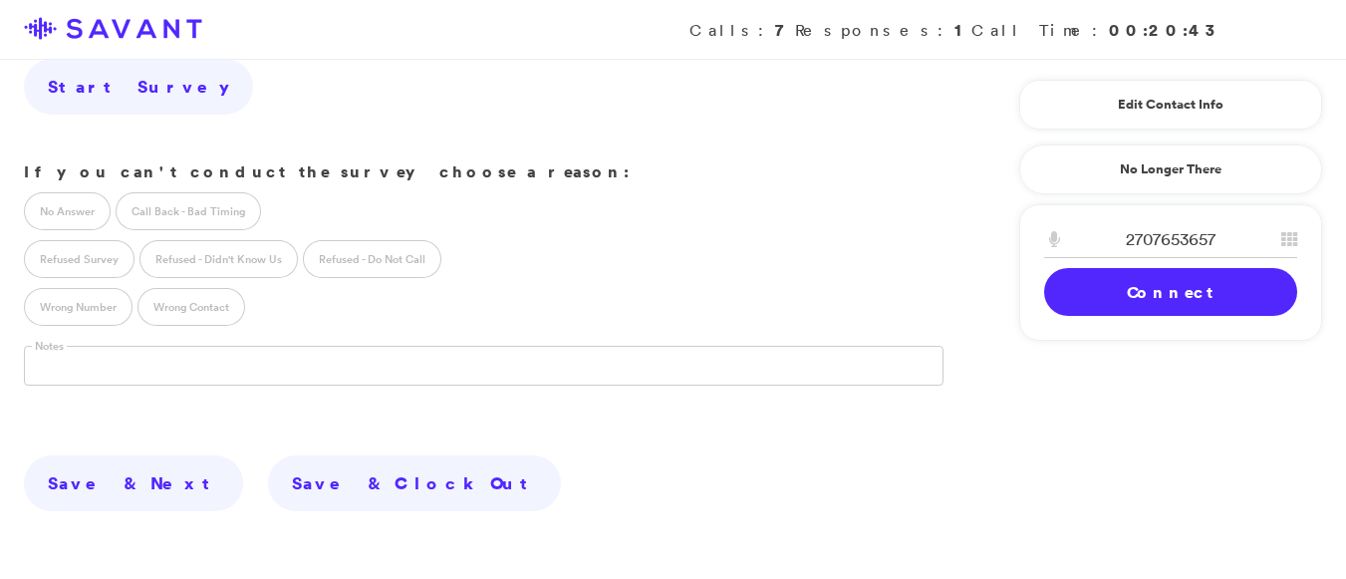 This screenshot has width=1346, height=579. Describe the element at coordinates (218, 259) in the screenshot. I see `label: Refused - Didn't Know Us` at that location.